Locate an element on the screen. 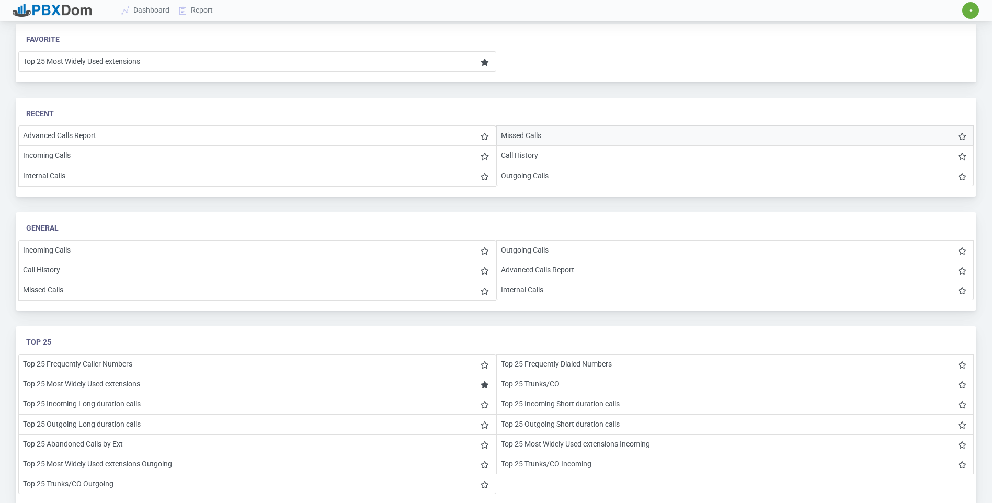 The width and height of the screenshot is (992, 503). li: Top 25 Frequently Caller Numbers is located at coordinates (257, 364).